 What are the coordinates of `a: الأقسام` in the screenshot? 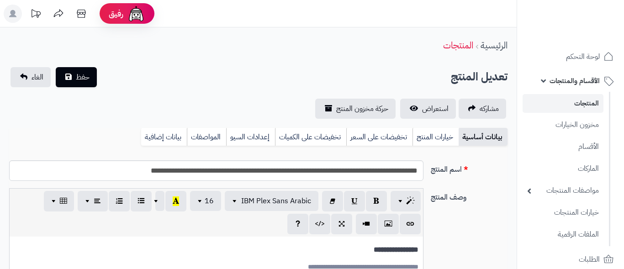 It's located at (563, 147).